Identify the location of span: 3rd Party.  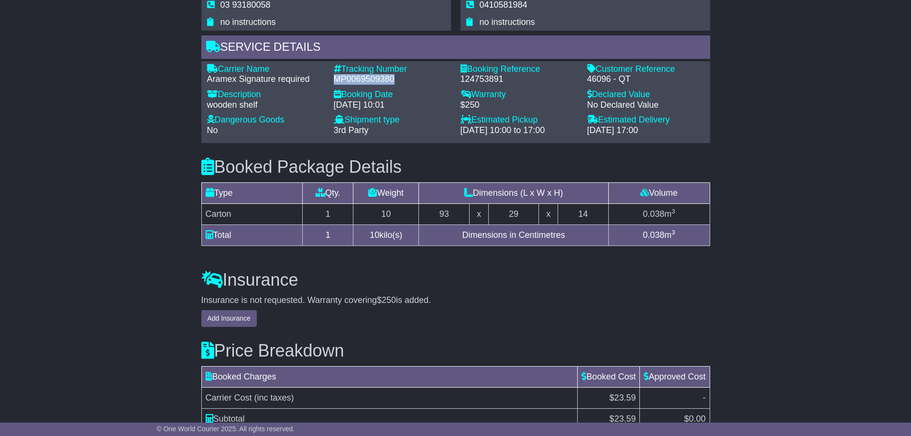
(351, 130).